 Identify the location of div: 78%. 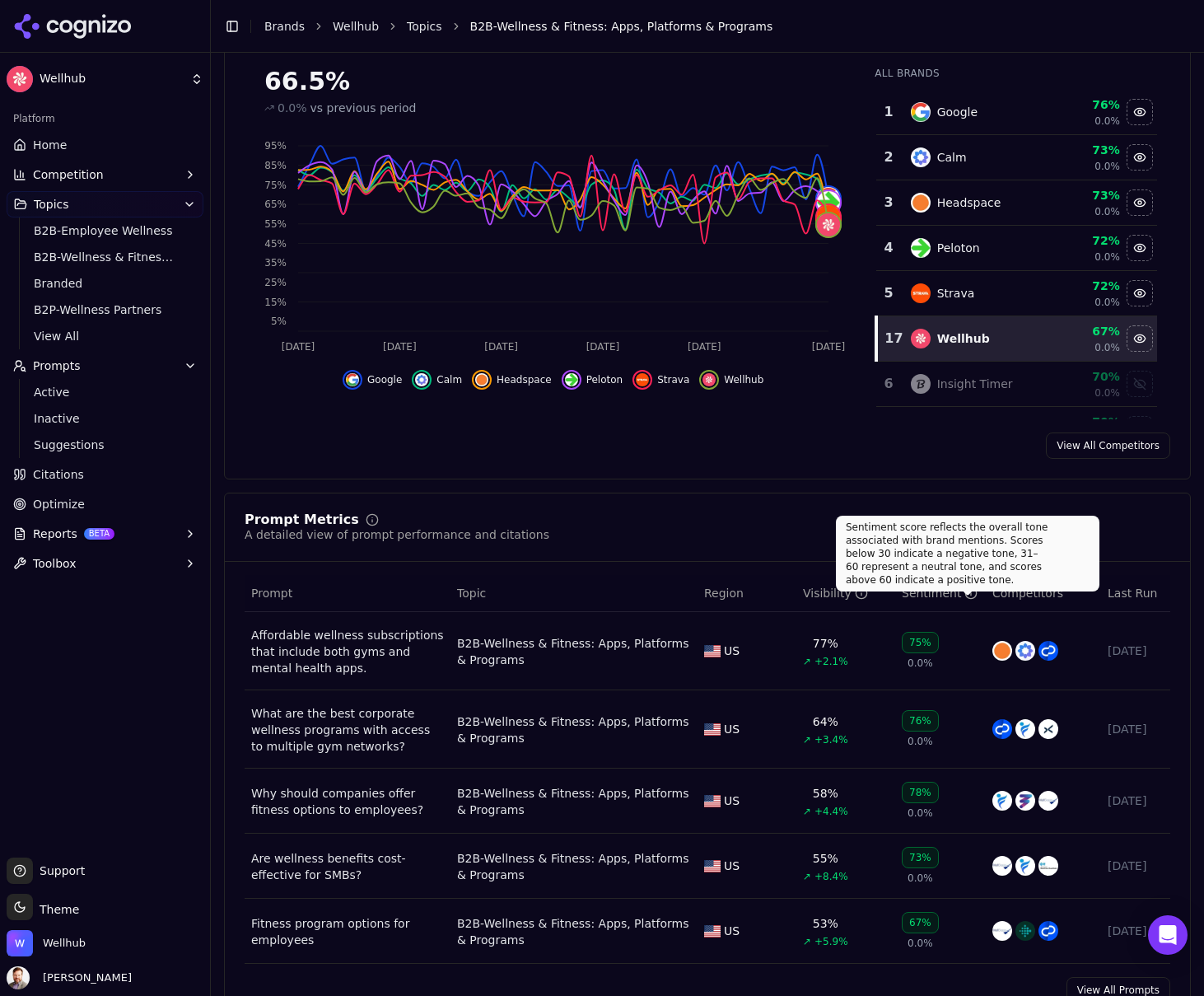
(920, 793).